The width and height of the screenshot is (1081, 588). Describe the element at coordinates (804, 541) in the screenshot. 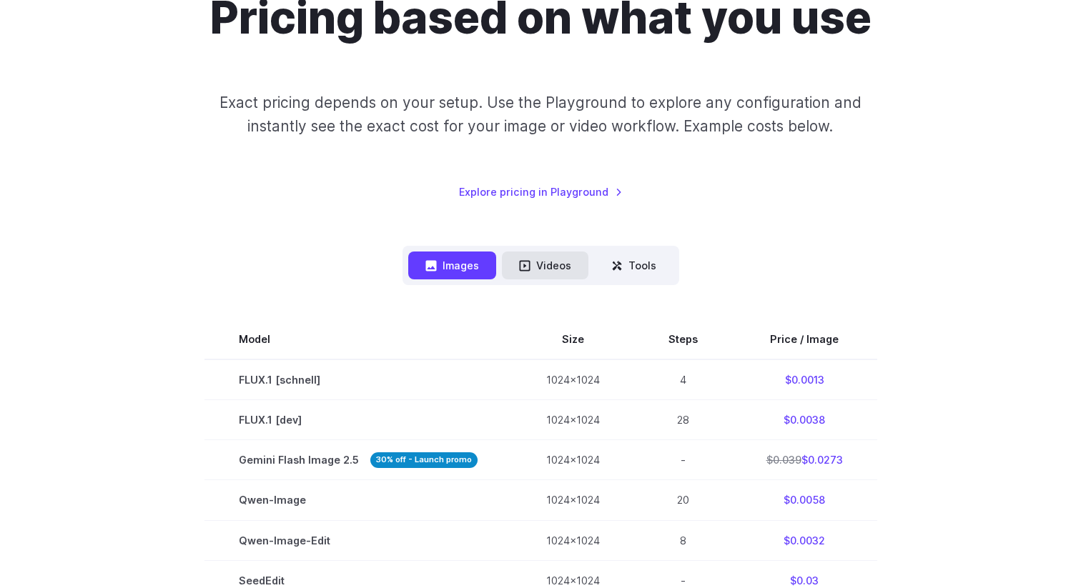

I see `td: $0.0032` at that location.